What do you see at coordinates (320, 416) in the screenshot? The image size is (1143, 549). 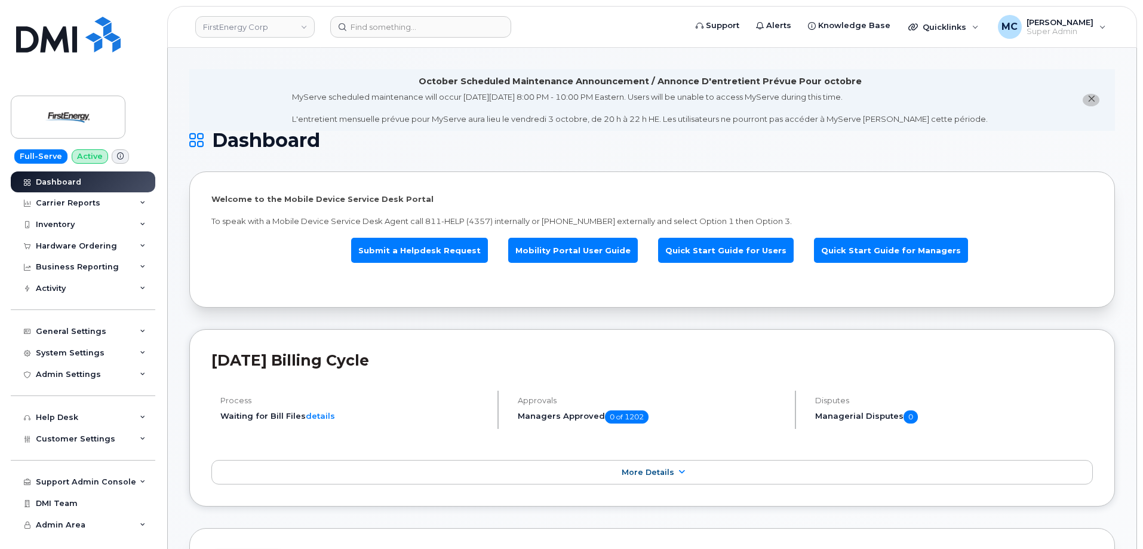 I see `a: details` at bounding box center [320, 416].